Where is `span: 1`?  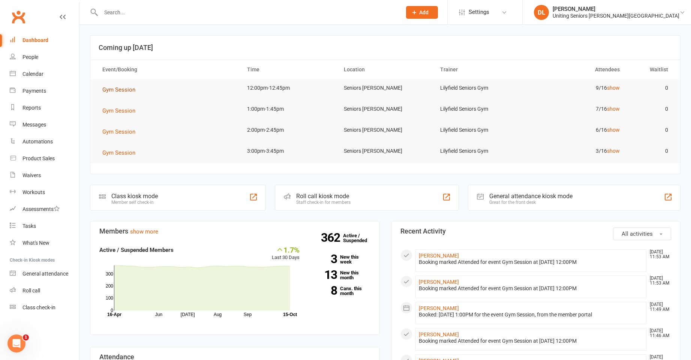 span: 1 is located at coordinates (26, 337).